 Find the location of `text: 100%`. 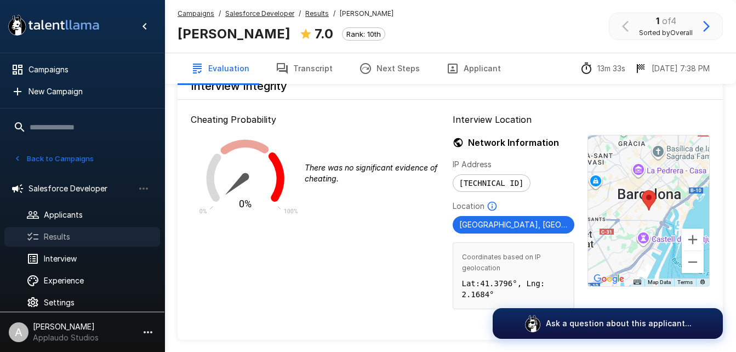

text: 100% is located at coordinates (291, 211).